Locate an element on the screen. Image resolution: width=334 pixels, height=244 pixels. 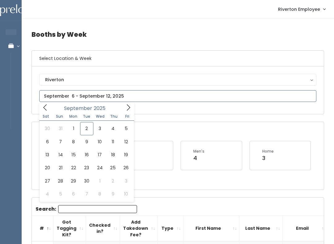
div: Men's is located at coordinates (199, 152).